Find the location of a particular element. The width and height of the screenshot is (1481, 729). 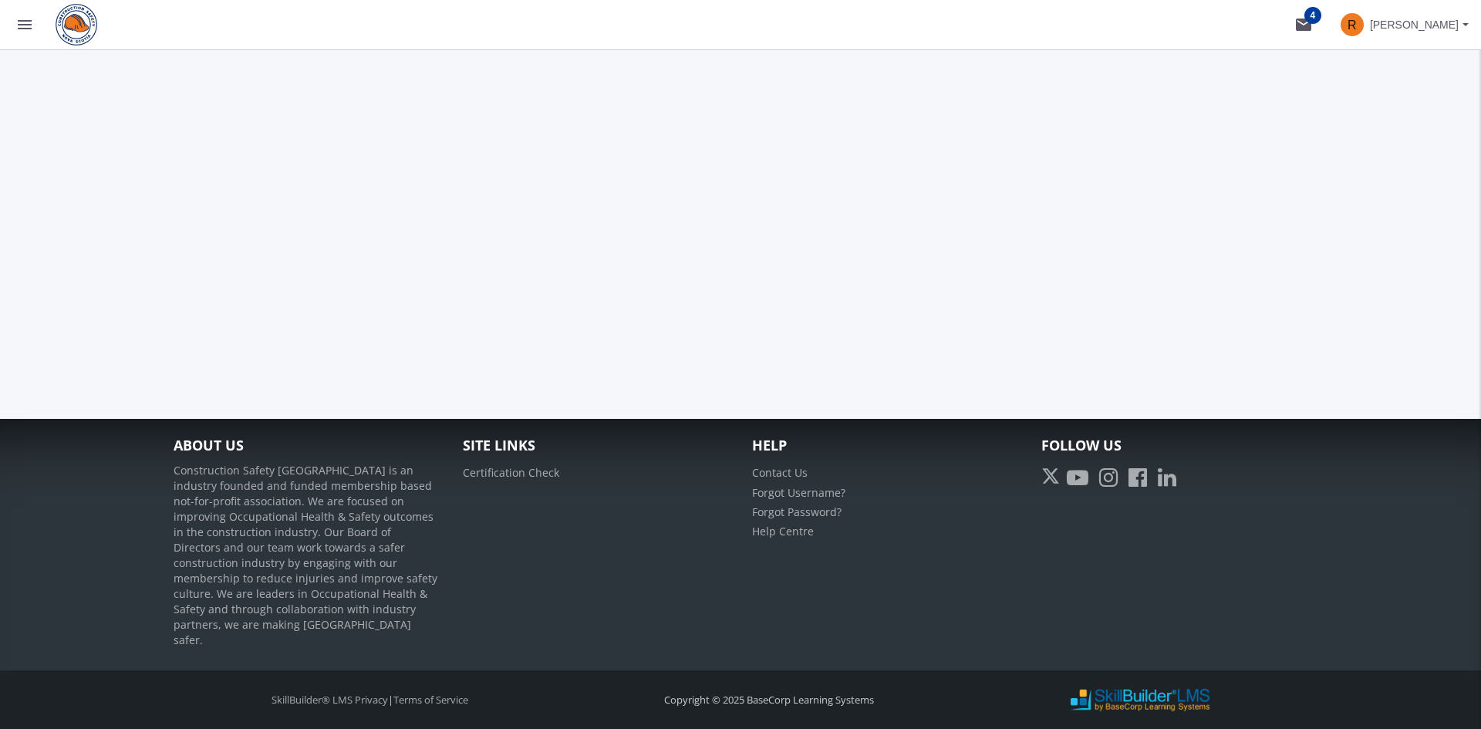

a: Forgot Password? is located at coordinates (797, 511).